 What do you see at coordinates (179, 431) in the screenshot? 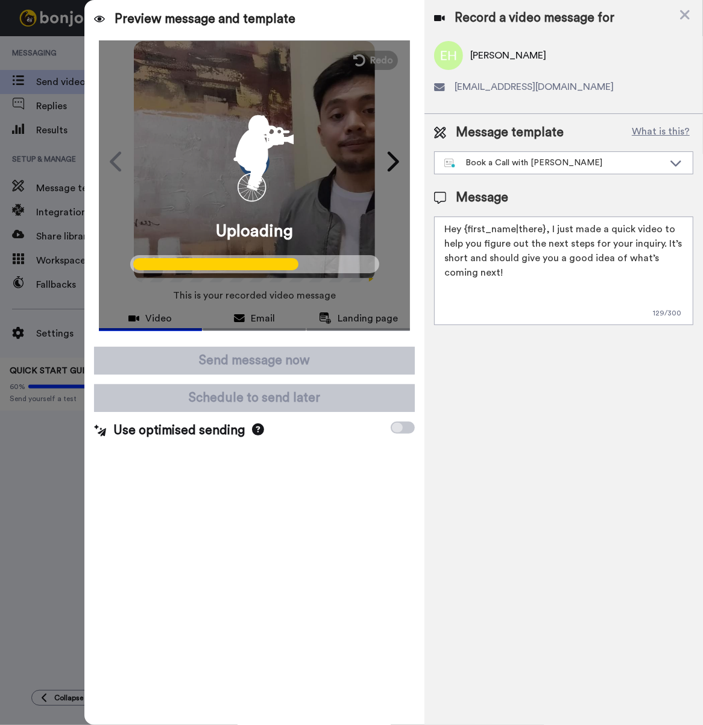
I see `span: Use optimised sending` at bounding box center [179, 431].